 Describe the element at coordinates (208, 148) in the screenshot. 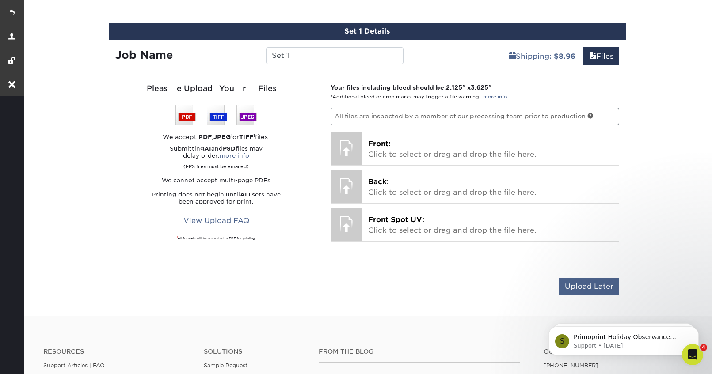

I see `strong: AI` at that location.